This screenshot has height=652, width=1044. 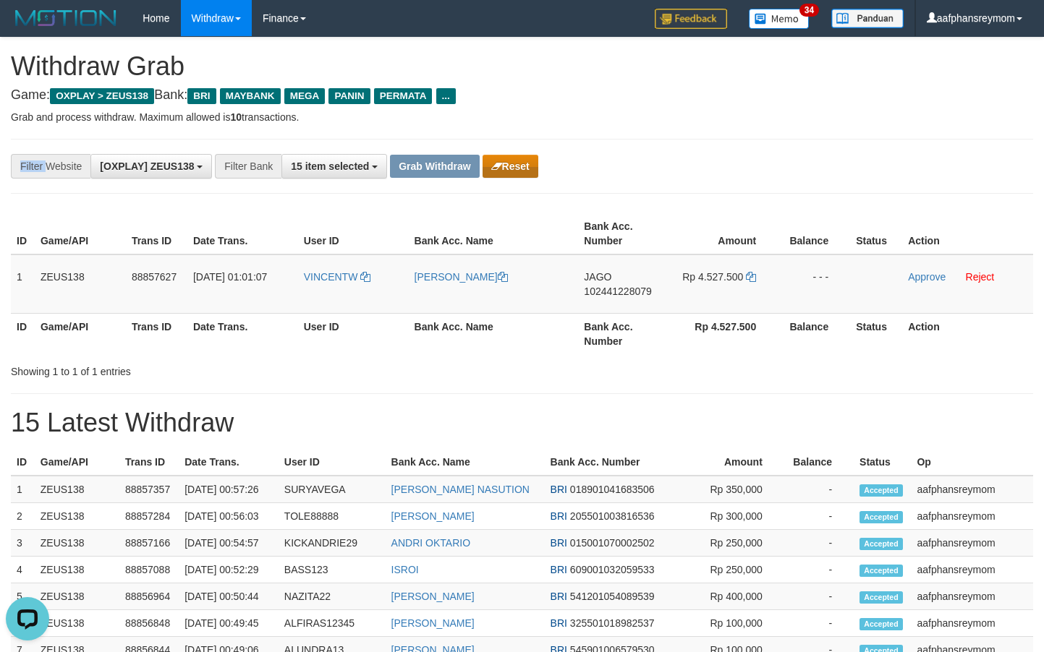 What do you see at coordinates (430, 543) in the screenshot?
I see `a: ANDRI OKTARIO` at bounding box center [430, 543].